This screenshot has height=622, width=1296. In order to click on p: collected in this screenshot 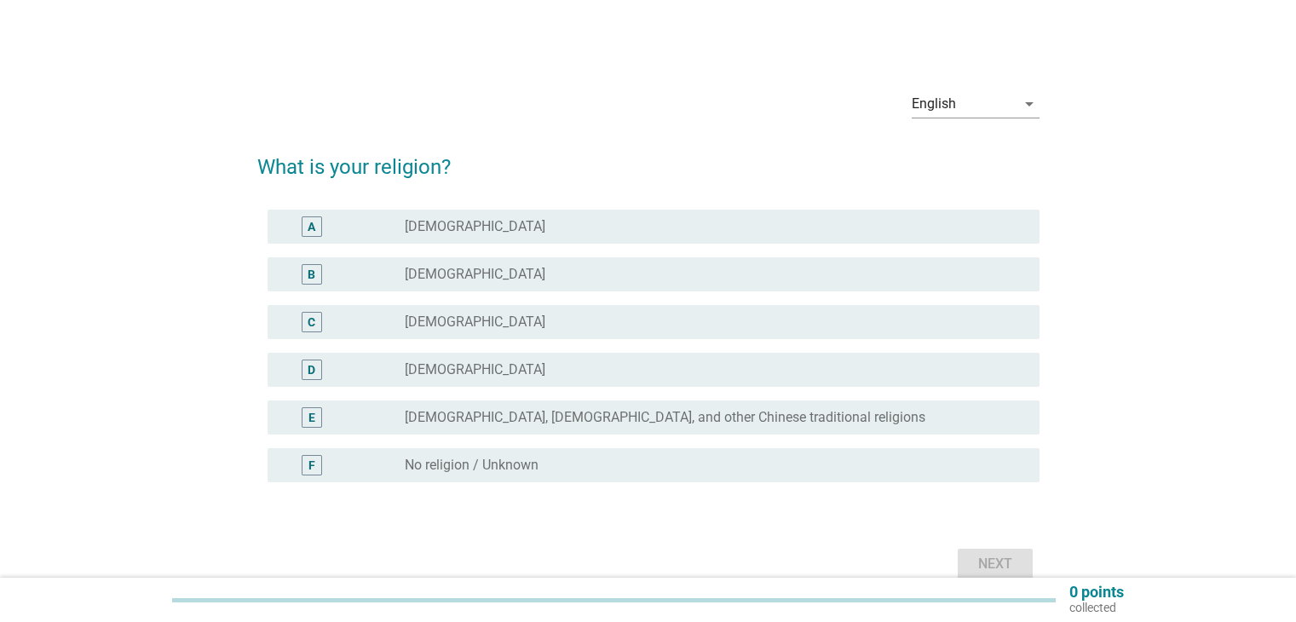, I will do `click(1097, 608)`.